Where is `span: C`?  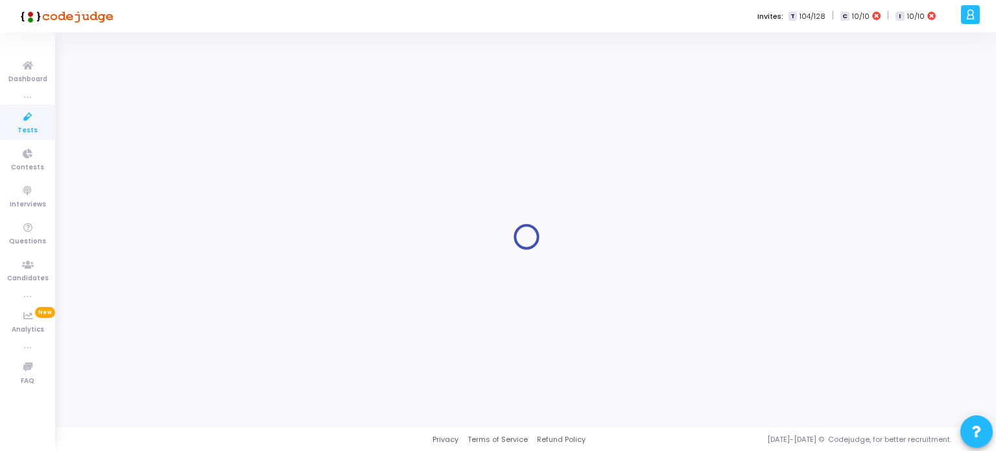 span: C is located at coordinates (844, 16).